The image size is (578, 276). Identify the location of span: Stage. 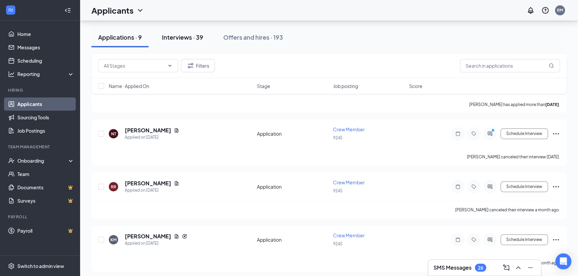
(264, 86).